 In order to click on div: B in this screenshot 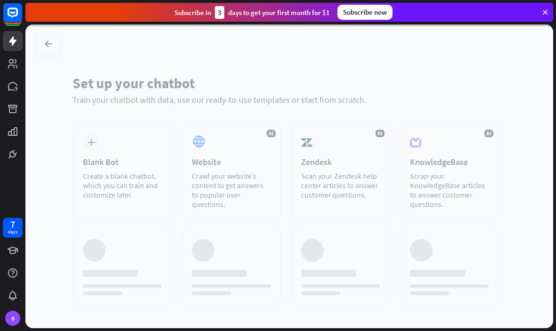, I will do `click(13, 318)`.